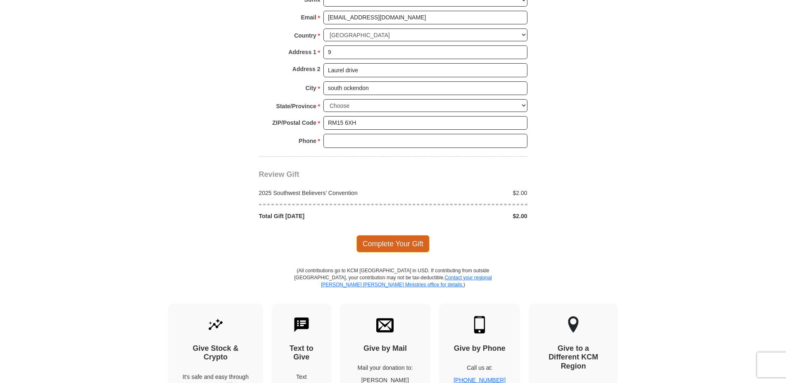 This screenshot has width=786, height=383. Describe the element at coordinates (306, 69) in the screenshot. I see `strong: Address 2` at that location.